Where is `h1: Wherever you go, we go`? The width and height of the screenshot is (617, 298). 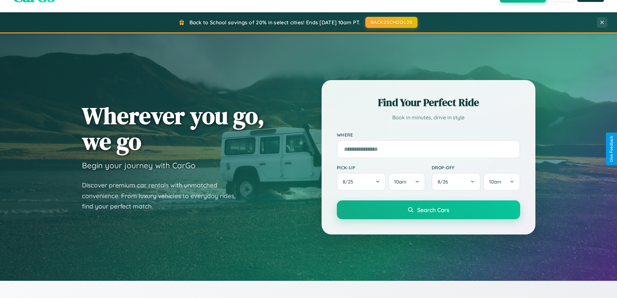 h1: Wherever you go, we go is located at coordinates (173, 128).